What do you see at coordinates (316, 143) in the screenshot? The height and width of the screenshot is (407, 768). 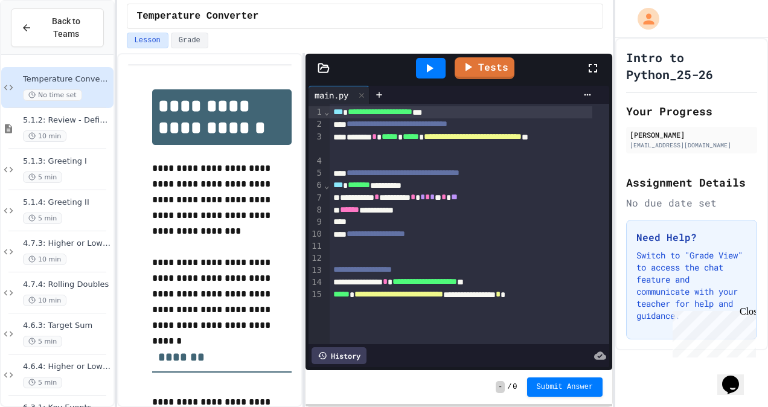 I see `div: 3` at bounding box center [316, 143].